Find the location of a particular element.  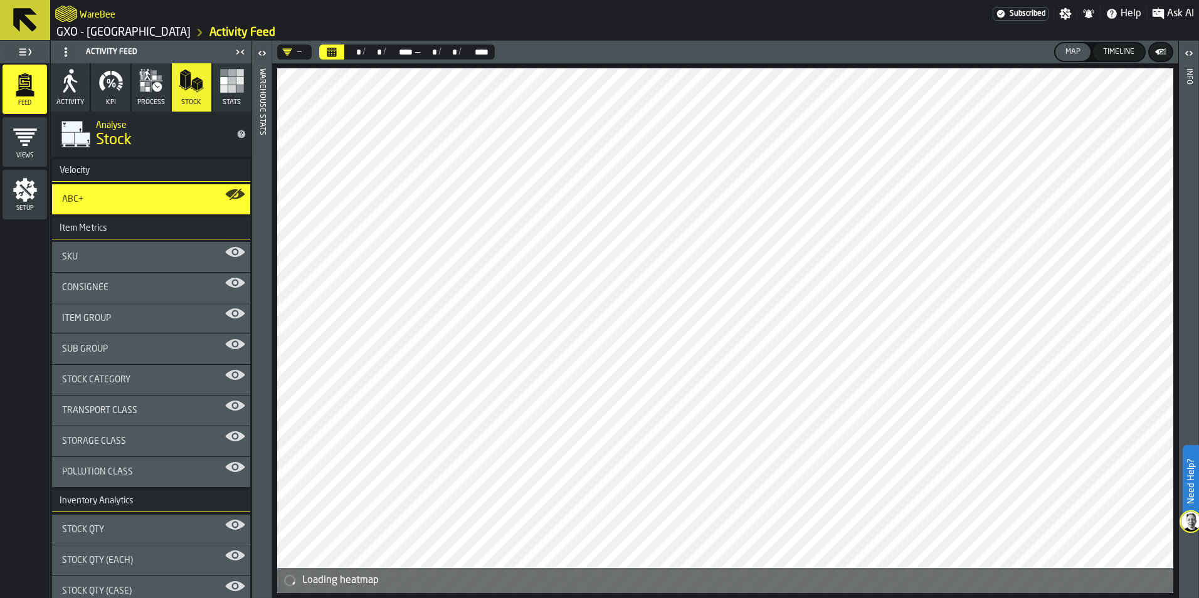

label: Need Help? is located at coordinates (1191, 482).